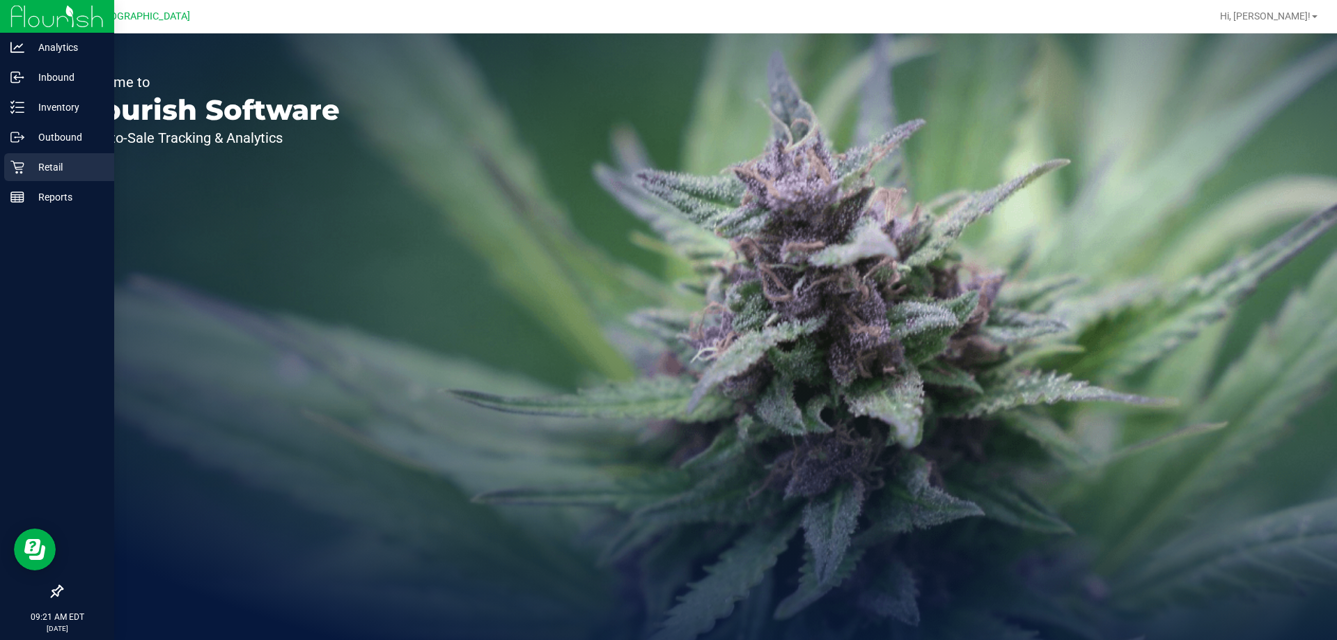 The image size is (1337, 640). Describe the element at coordinates (17, 167) in the screenshot. I see `inline-svg: Retail` at that location.